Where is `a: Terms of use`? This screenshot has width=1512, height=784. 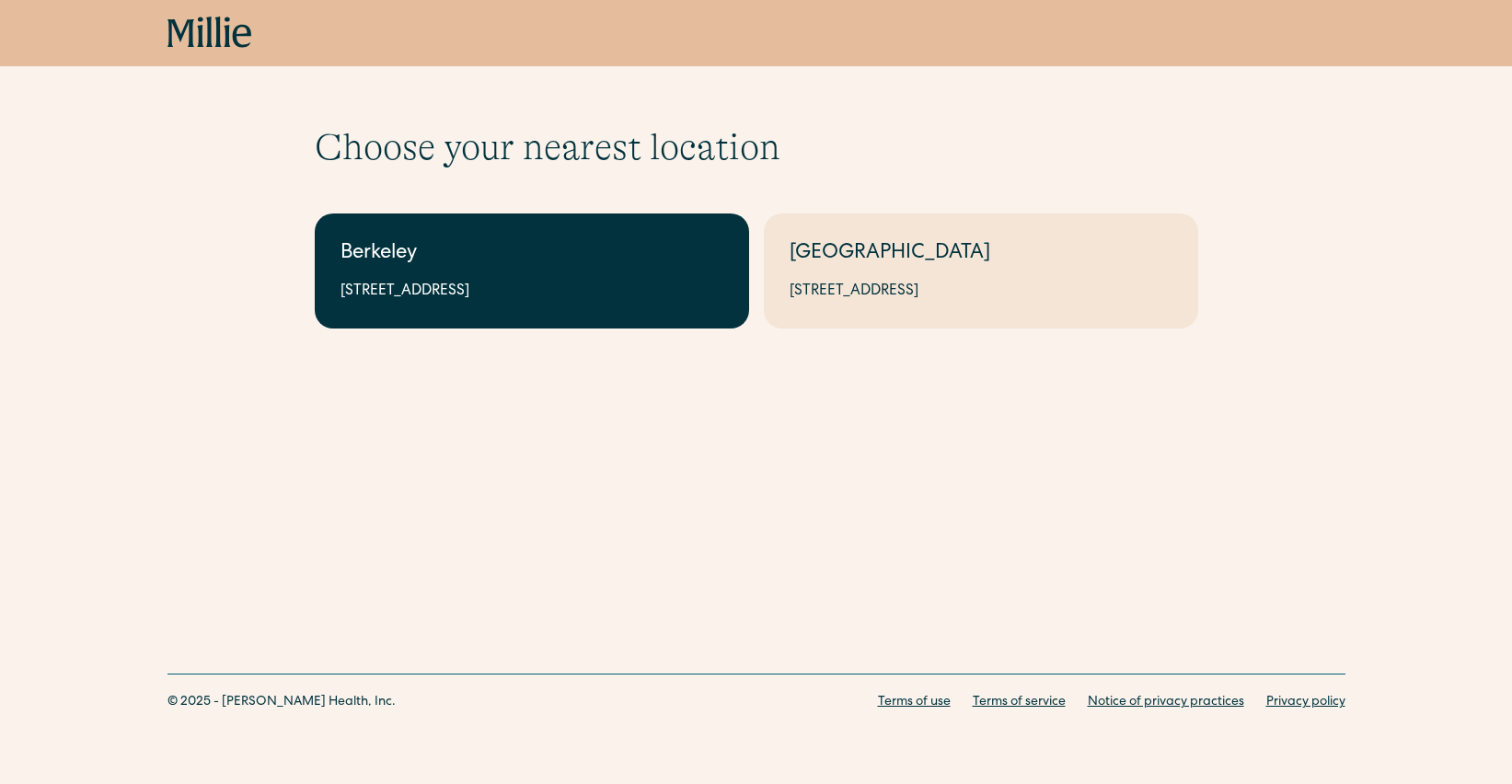 a: Terms of use is located at coordinates (914, 702).